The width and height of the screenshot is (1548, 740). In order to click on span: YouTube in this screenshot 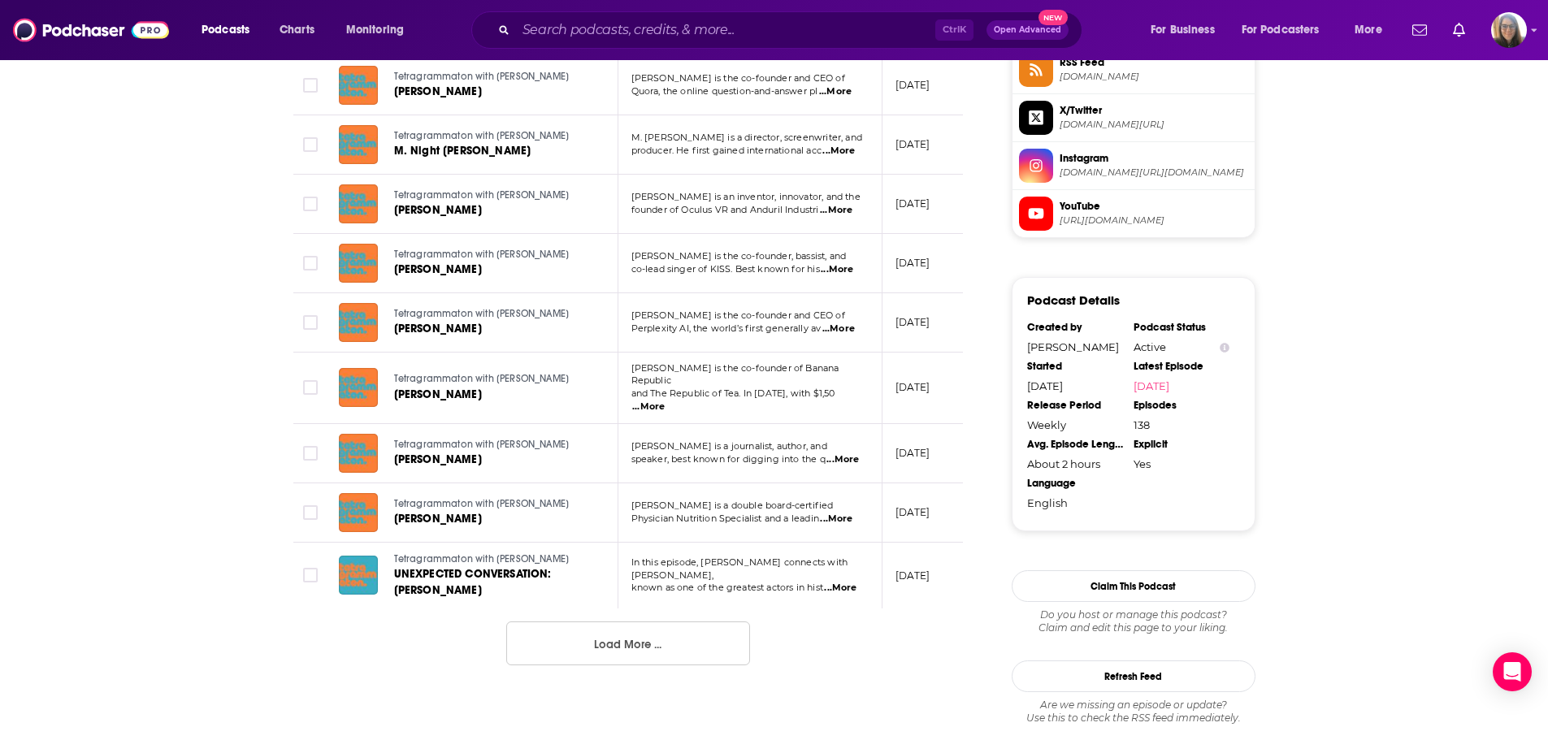, I will do `click(1154, 206)`.